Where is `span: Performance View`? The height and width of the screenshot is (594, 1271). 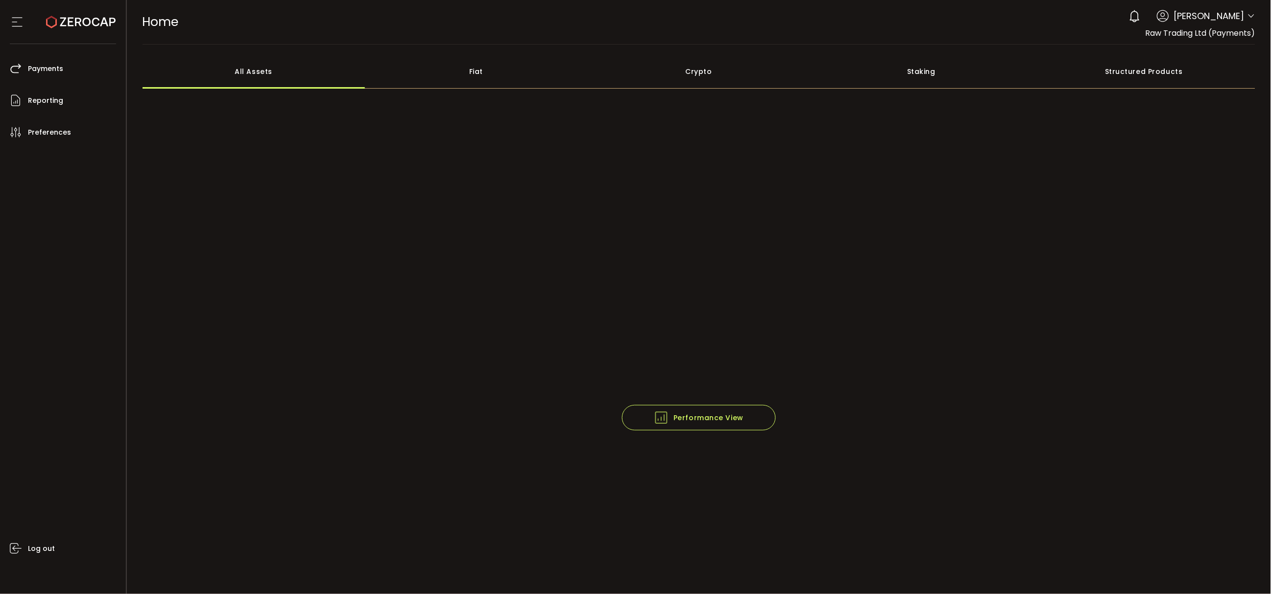 span: Performance View is located at coordinates (699, 418).